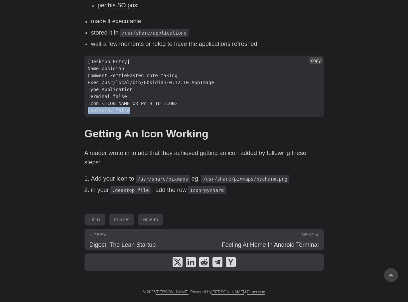  I want to click on span: NoDisplay=false, so click(109, 111).